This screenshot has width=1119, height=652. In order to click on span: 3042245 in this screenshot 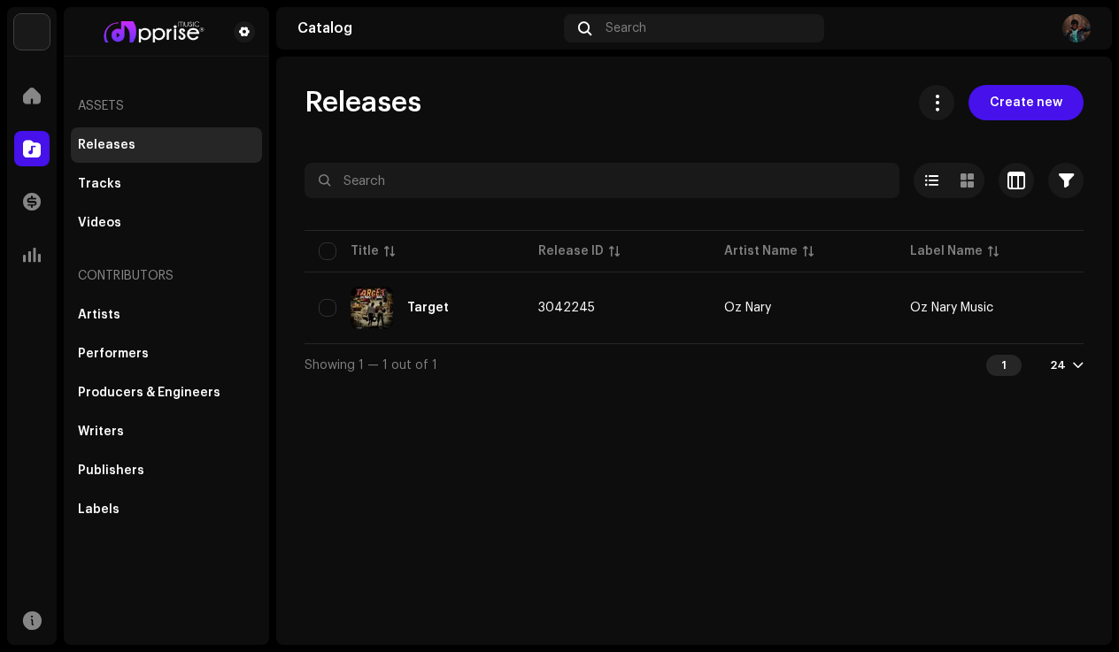, I will do `click(566, 308)`.